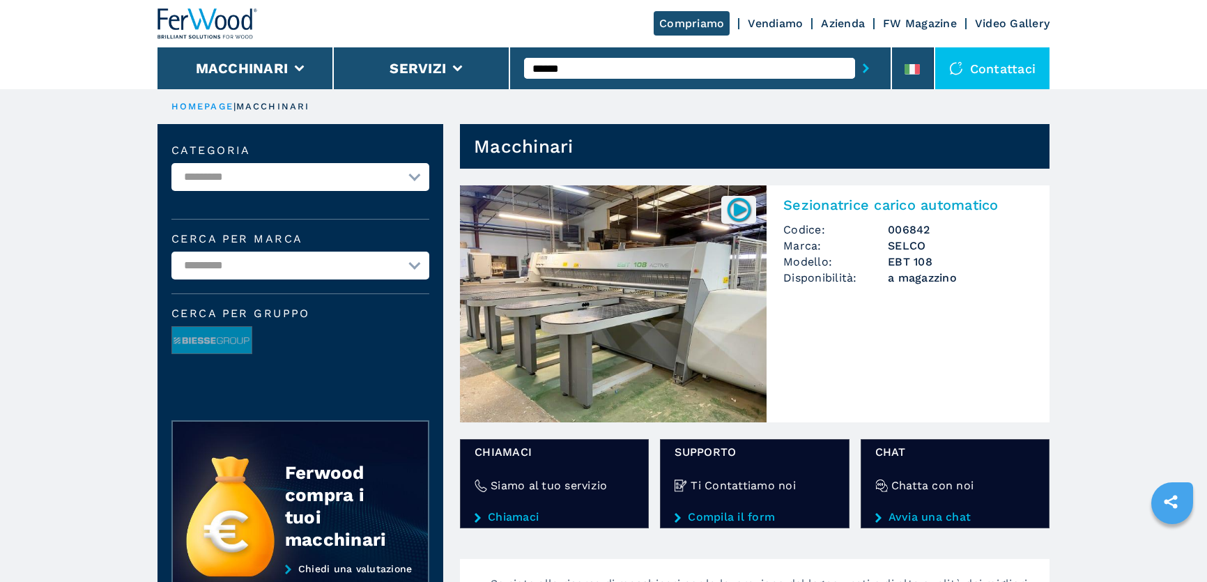  I want to click on span: Cerca per Gruppo, so click(300, 314).